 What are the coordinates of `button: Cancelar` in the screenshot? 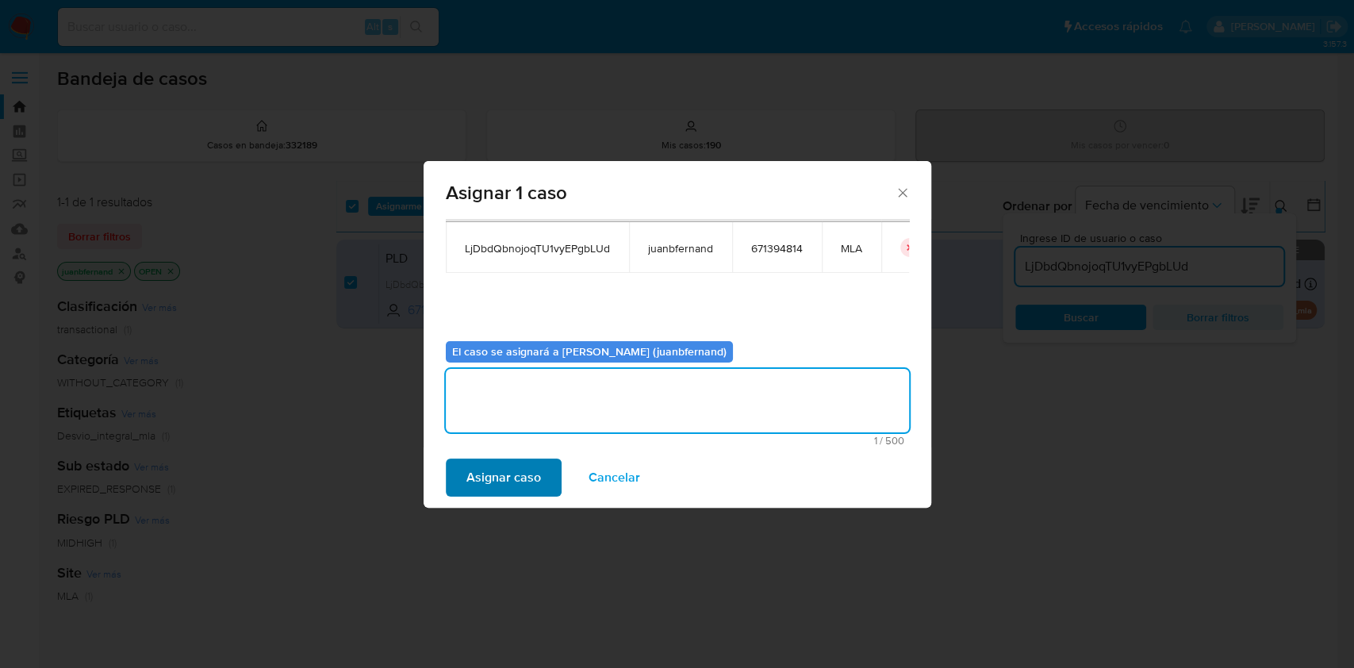 It's located at (614, 478).